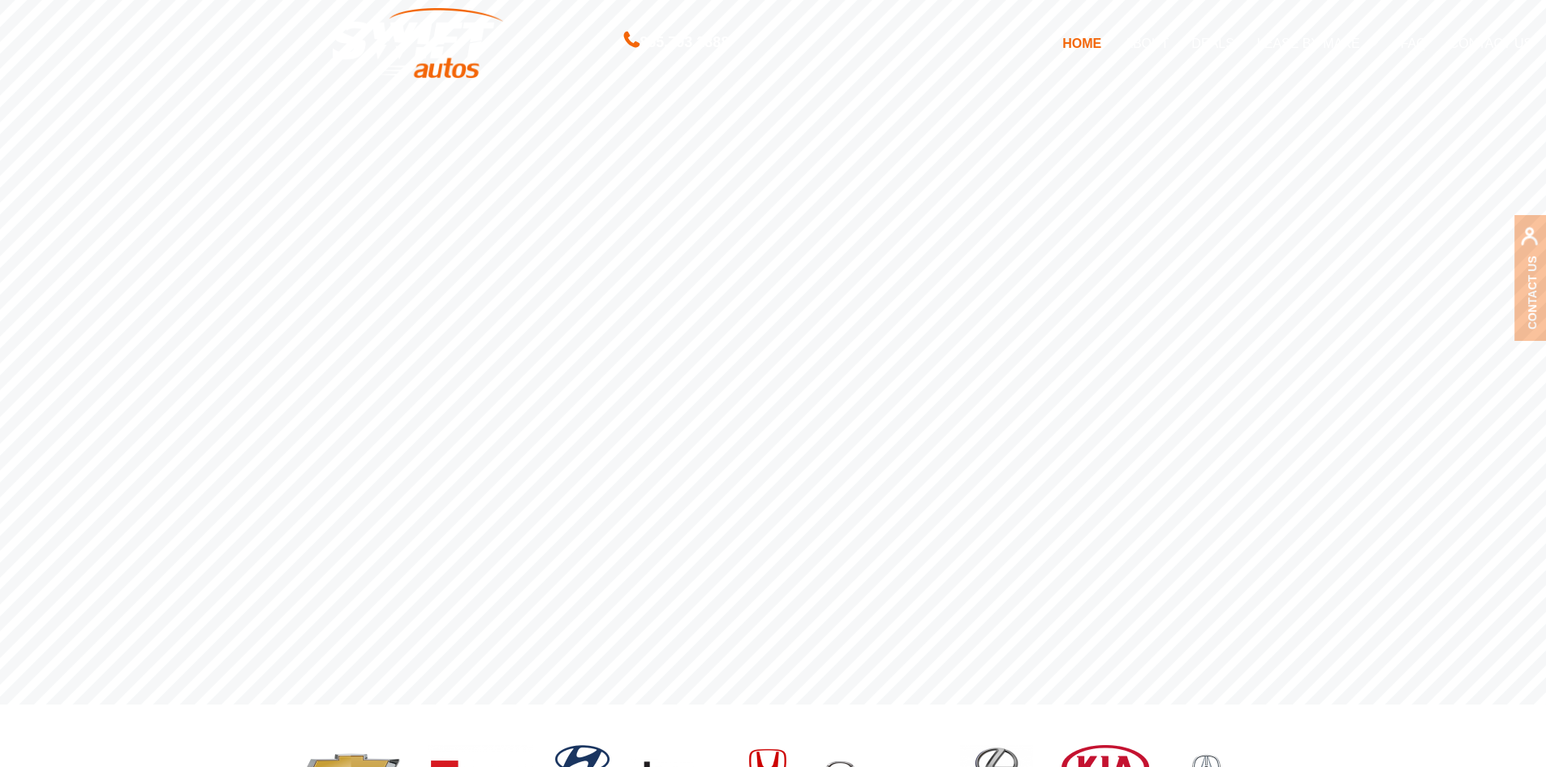  I want to click on a: LEASE BY MAKE, so click(1317, 43).